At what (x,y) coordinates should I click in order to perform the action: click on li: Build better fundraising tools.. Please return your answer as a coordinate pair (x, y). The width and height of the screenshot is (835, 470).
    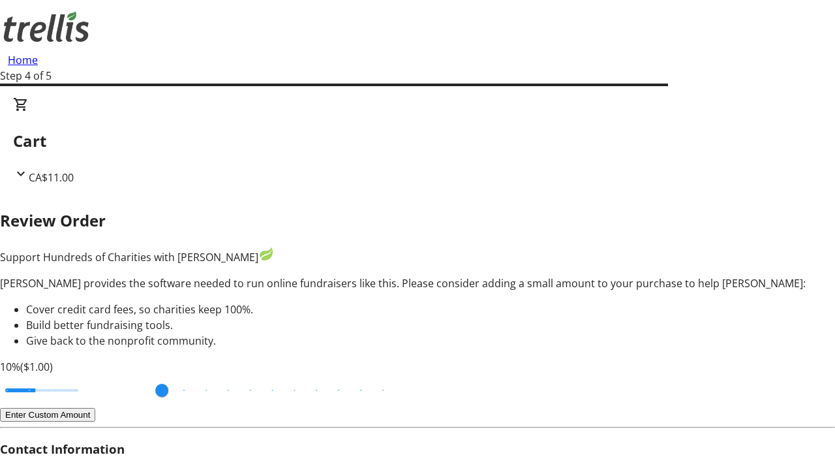
    Looking at the image, I should click on (431, 325).